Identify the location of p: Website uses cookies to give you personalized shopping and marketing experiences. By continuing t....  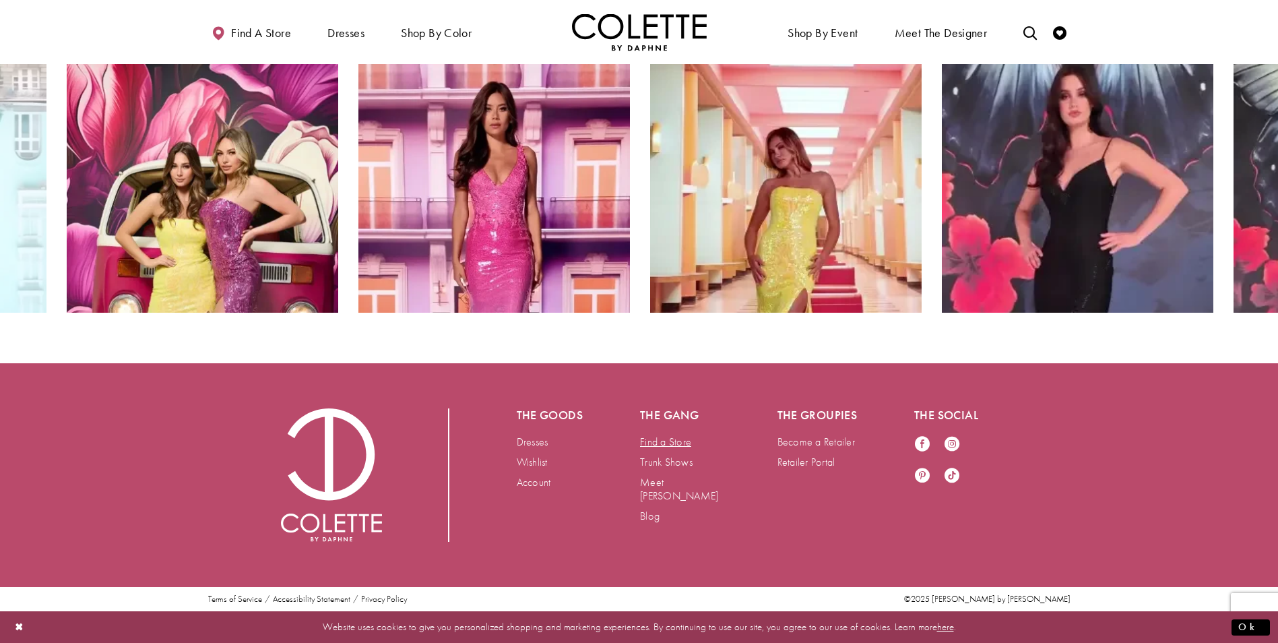
(639, 627).